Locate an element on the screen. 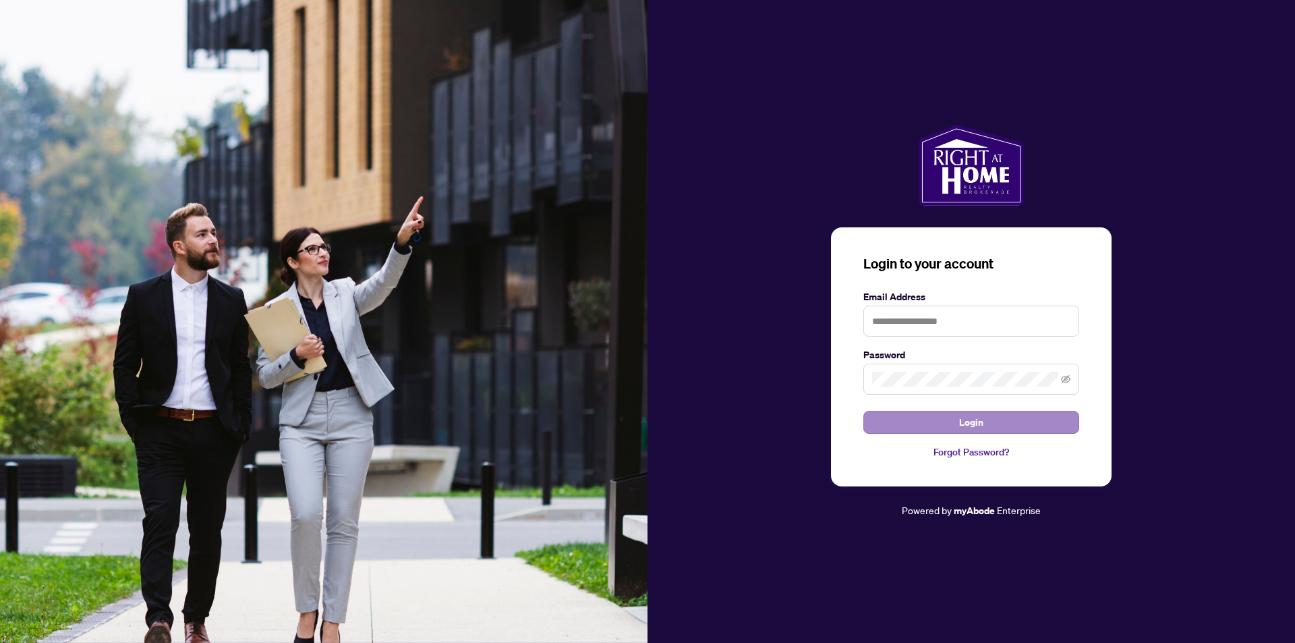 Image resolution: width=1295 pixels, height=643 pixels. img: ma-logo is located at coordinates (971, 165).